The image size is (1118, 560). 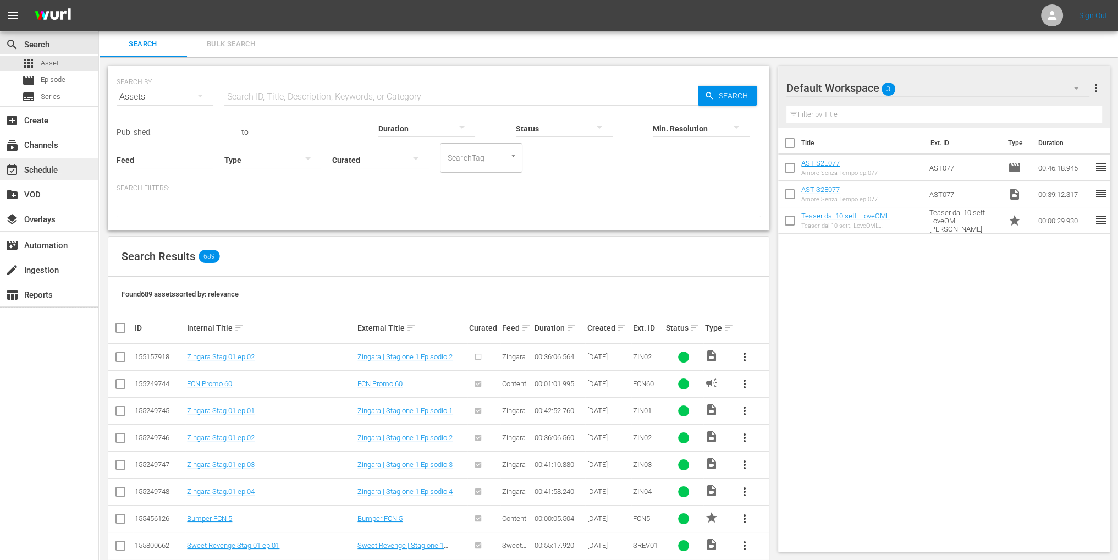 What do you see at coordinates (159, 328) in the screenshot?
I see `div: ID` at bounding box center [159, 328].